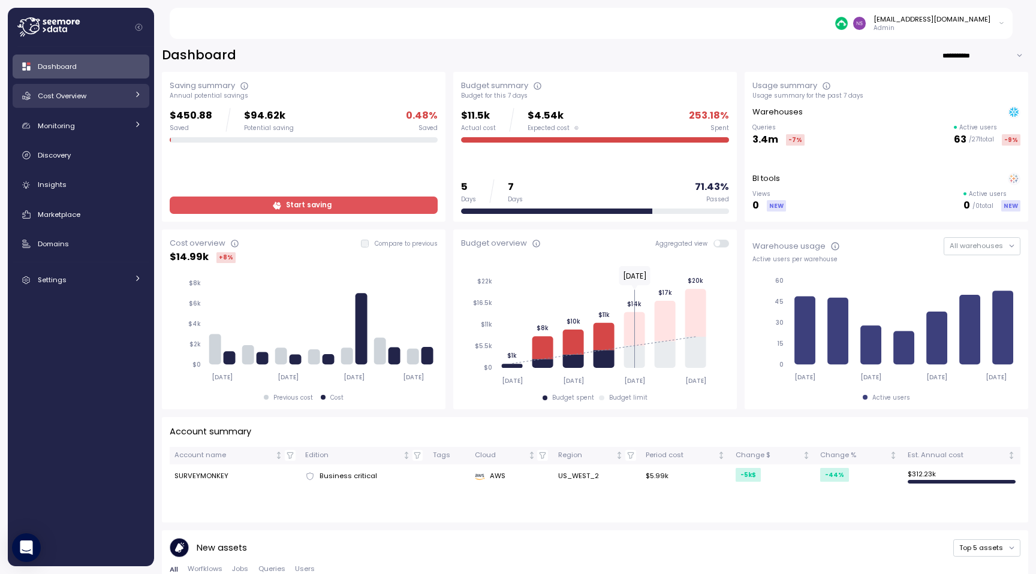  I want to click on p: 7, so click(515, 187).